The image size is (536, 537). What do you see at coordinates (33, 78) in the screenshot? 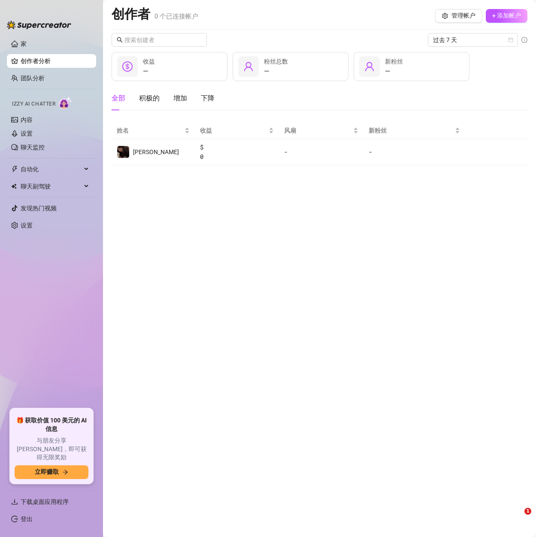
I see `a: 团队分析` at bounding box center [33, 78].